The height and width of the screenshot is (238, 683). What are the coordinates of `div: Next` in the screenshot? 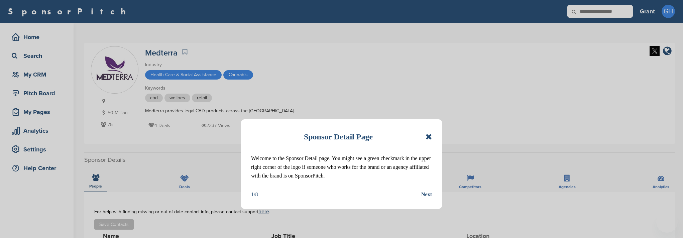 It's located at (427, 195).